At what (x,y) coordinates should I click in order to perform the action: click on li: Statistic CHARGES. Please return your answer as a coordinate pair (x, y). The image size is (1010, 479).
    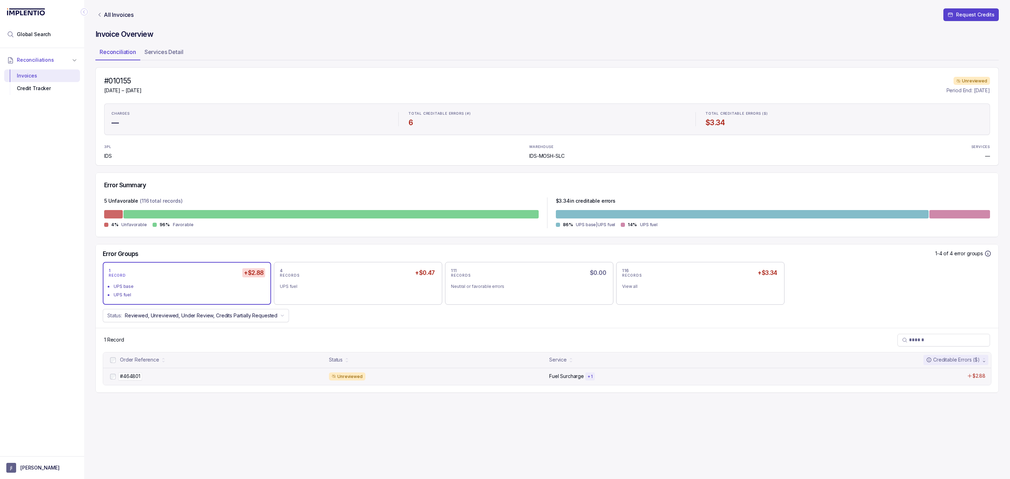
    Looking at the image, I should click on (250, 119).